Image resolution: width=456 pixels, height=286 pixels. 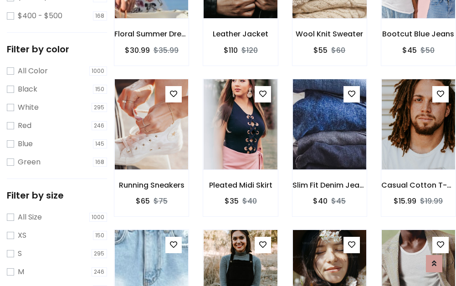 What do you see at coordinates (151, 185) in the screenshot?
I see `h6: Running Sneakers` at bounding box center [151, 185].